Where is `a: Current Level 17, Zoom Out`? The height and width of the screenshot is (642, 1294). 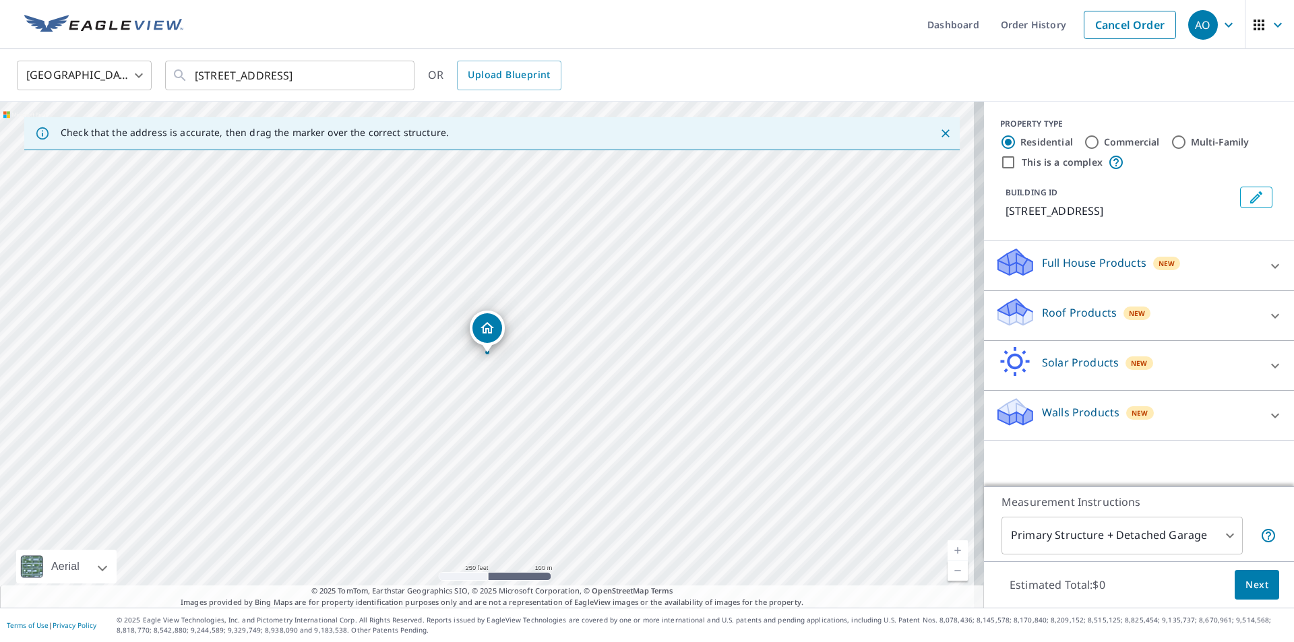 a: Current Level 17, Zoom Out is located at coordinates (958, 571).